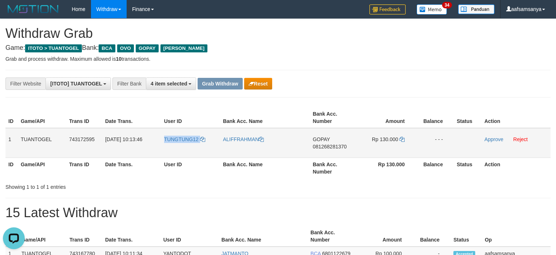 The width and height of the screenshot is (556, 255). Describe the element at coordinates (402, 139) in the screenshot. I see `a: Copy 130000 to clipboard` at that location.